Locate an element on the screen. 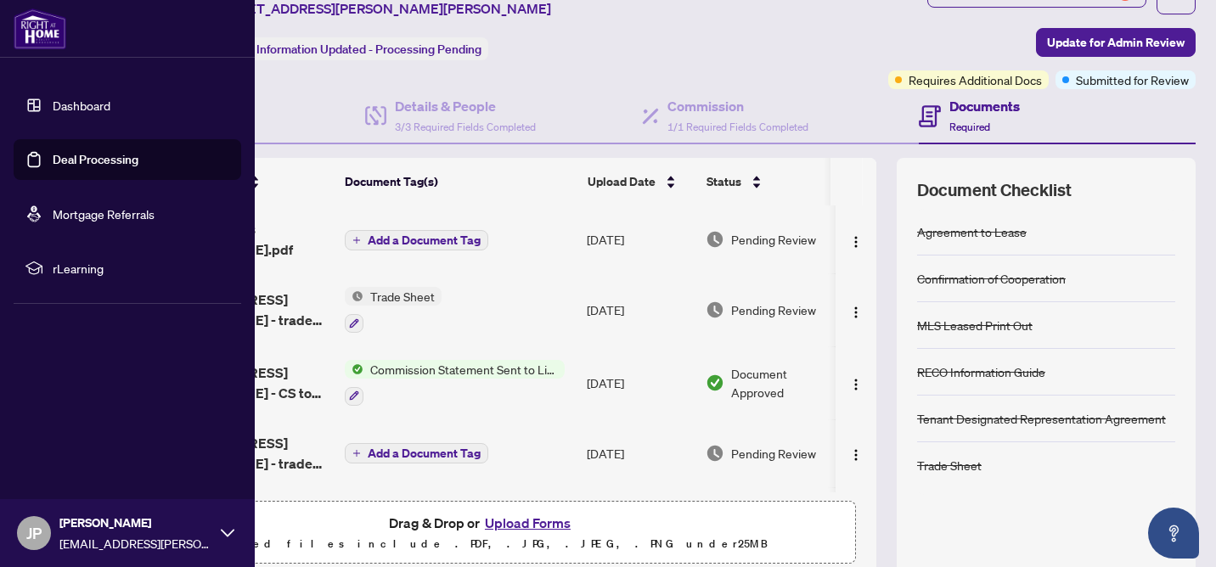 Image resolution: width=1216 pixels, height=567 pixels. span: Document Approved is located at coordinates (784, 383).